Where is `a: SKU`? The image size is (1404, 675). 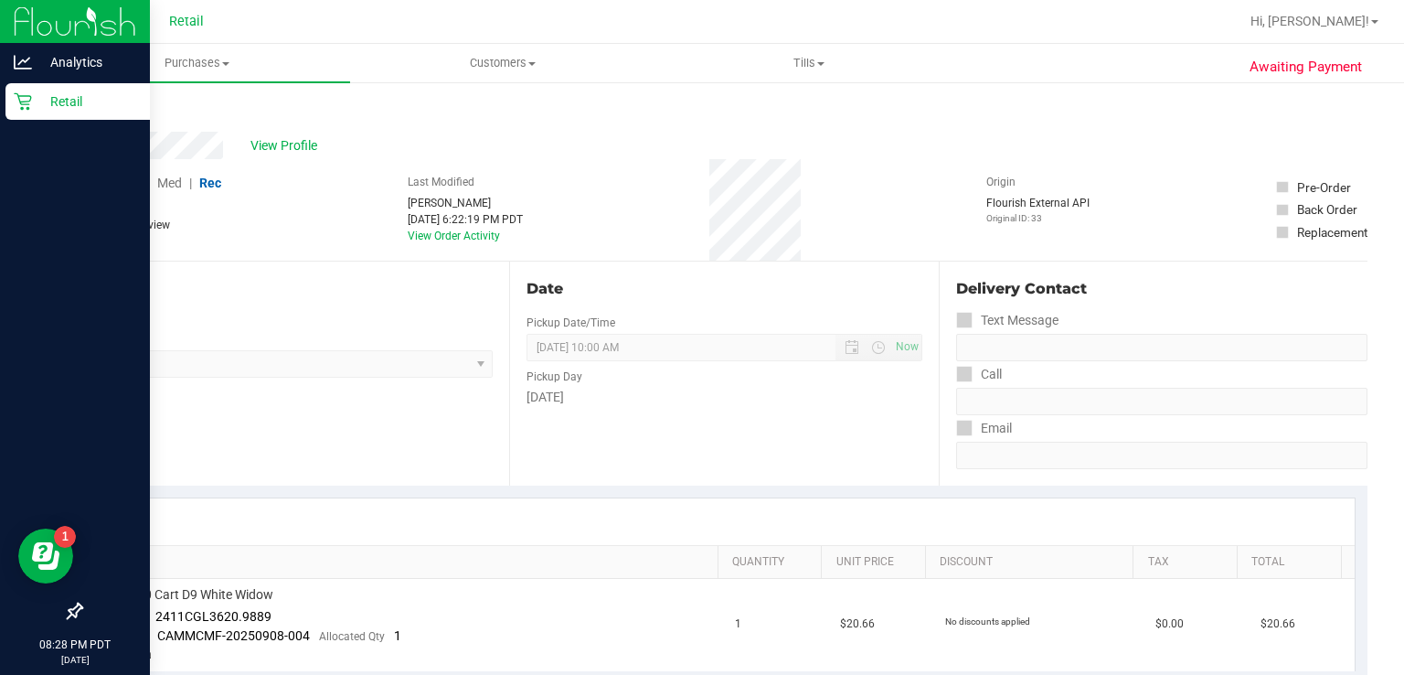 a: SKU is located at coordinates (409, 562).